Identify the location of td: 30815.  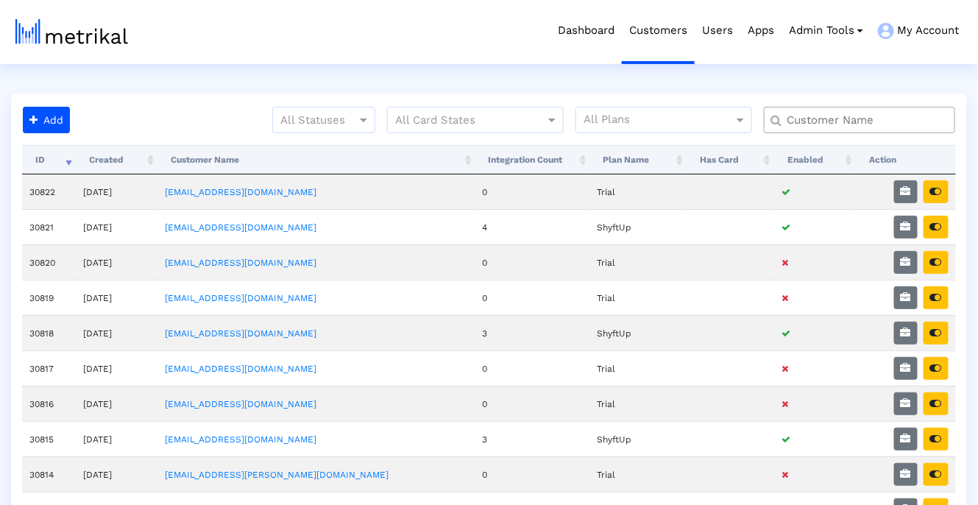
(49, 439).